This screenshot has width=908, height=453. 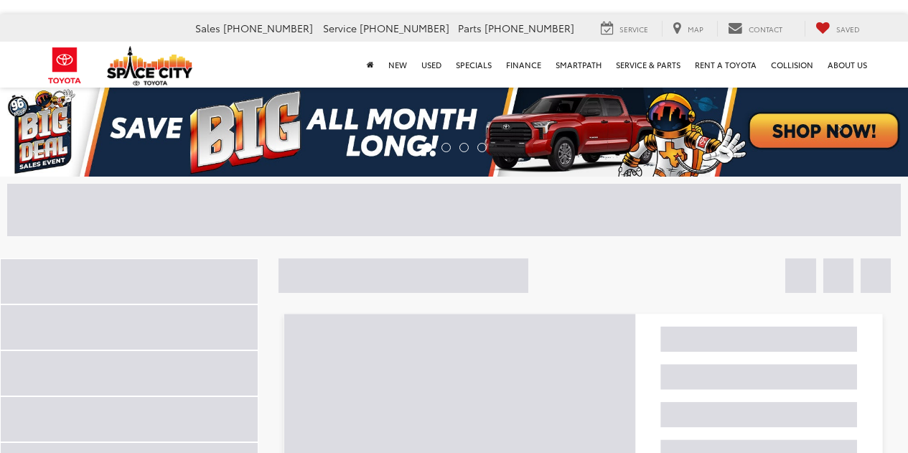 I want to click on a: Service, so click(x=625, y=29).